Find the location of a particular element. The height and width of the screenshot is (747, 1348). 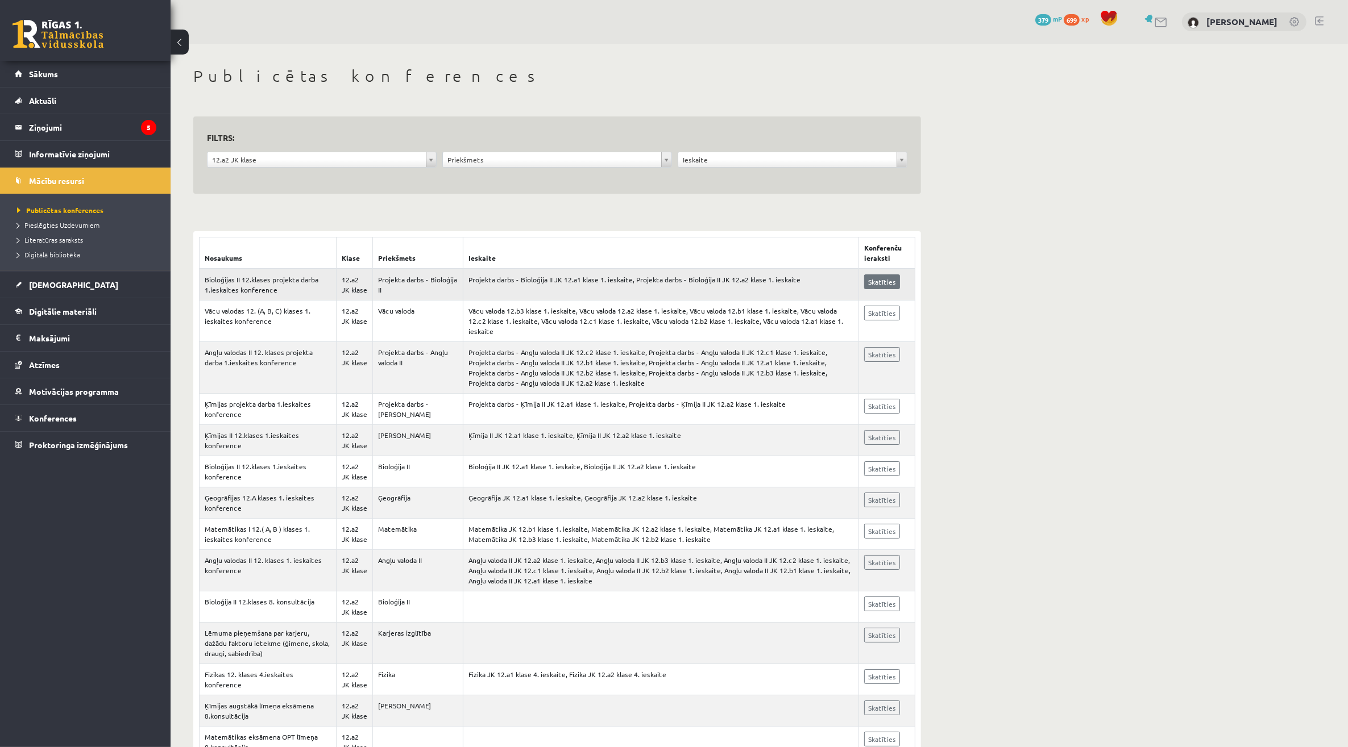

td: Fizika is located at coordinates (418, 680).